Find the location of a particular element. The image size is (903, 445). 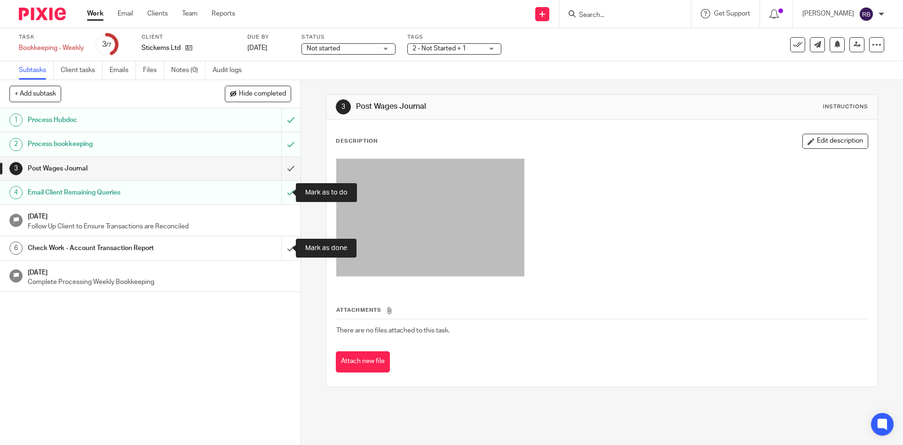

div: Instructions is located at coordinates (846, 107).